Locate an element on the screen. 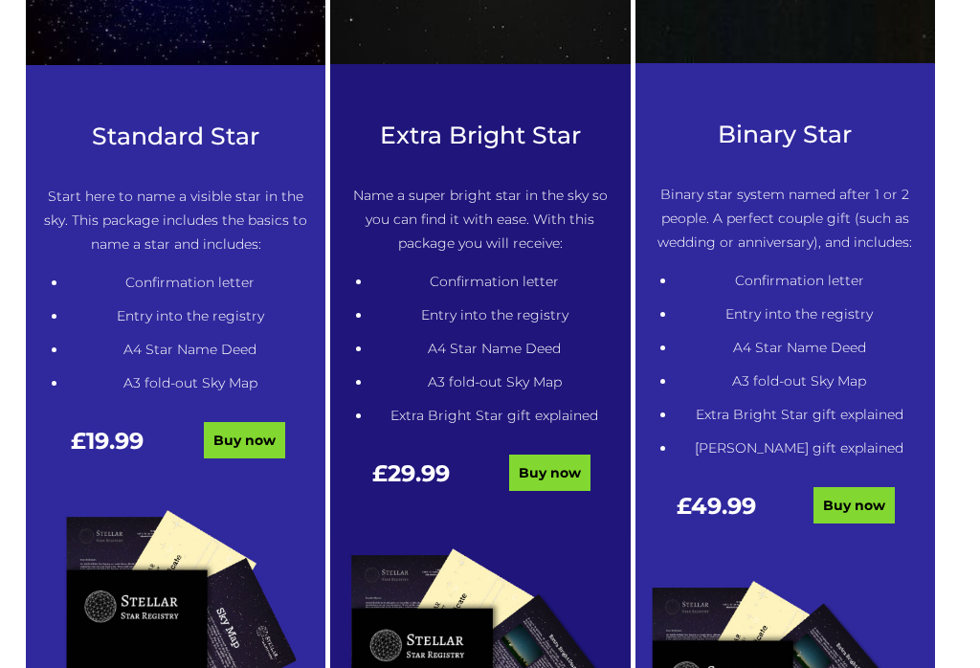 Image resolution: width=980 pixels, height=668 pixels. p: Start here to name a visible star in the sky. This package includes the basics to name a star and... is located at coordinates (176, 220).